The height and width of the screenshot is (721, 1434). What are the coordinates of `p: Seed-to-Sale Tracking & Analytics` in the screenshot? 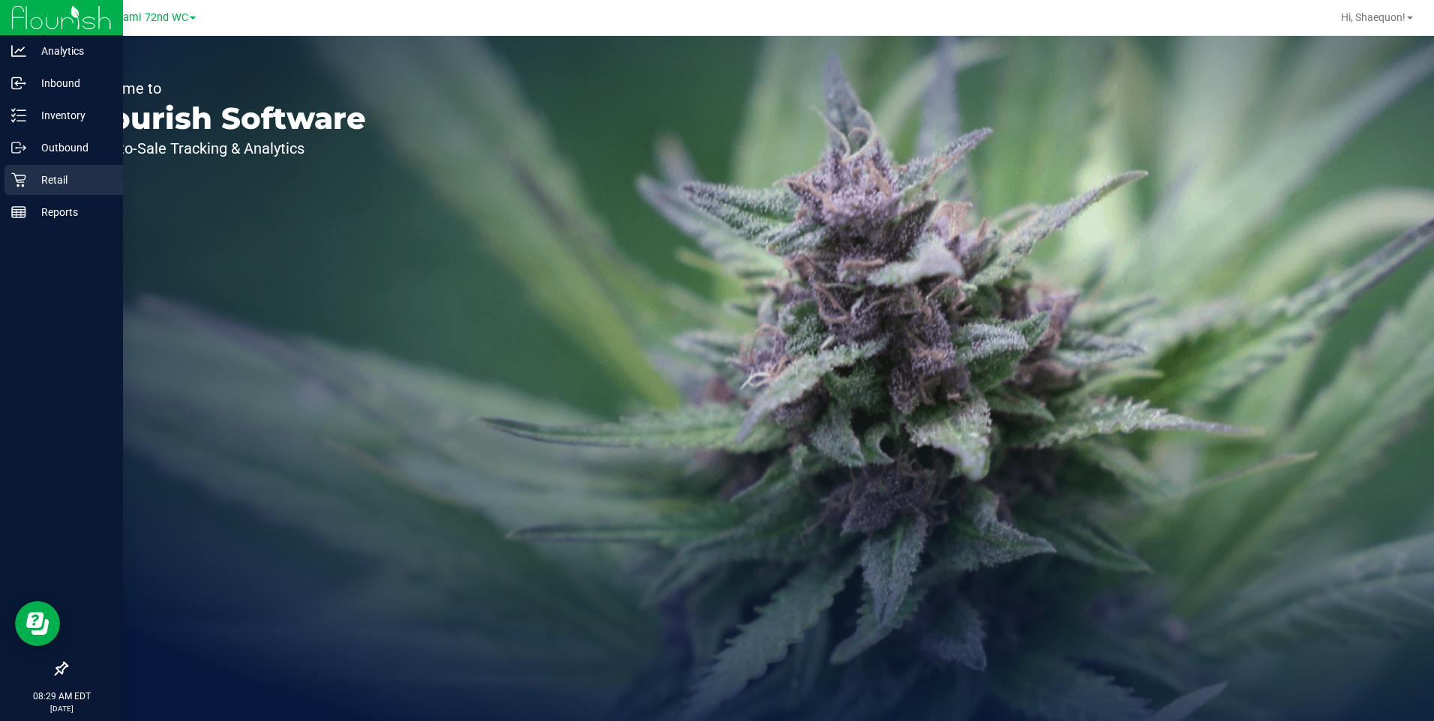 It's located at (223, 148).